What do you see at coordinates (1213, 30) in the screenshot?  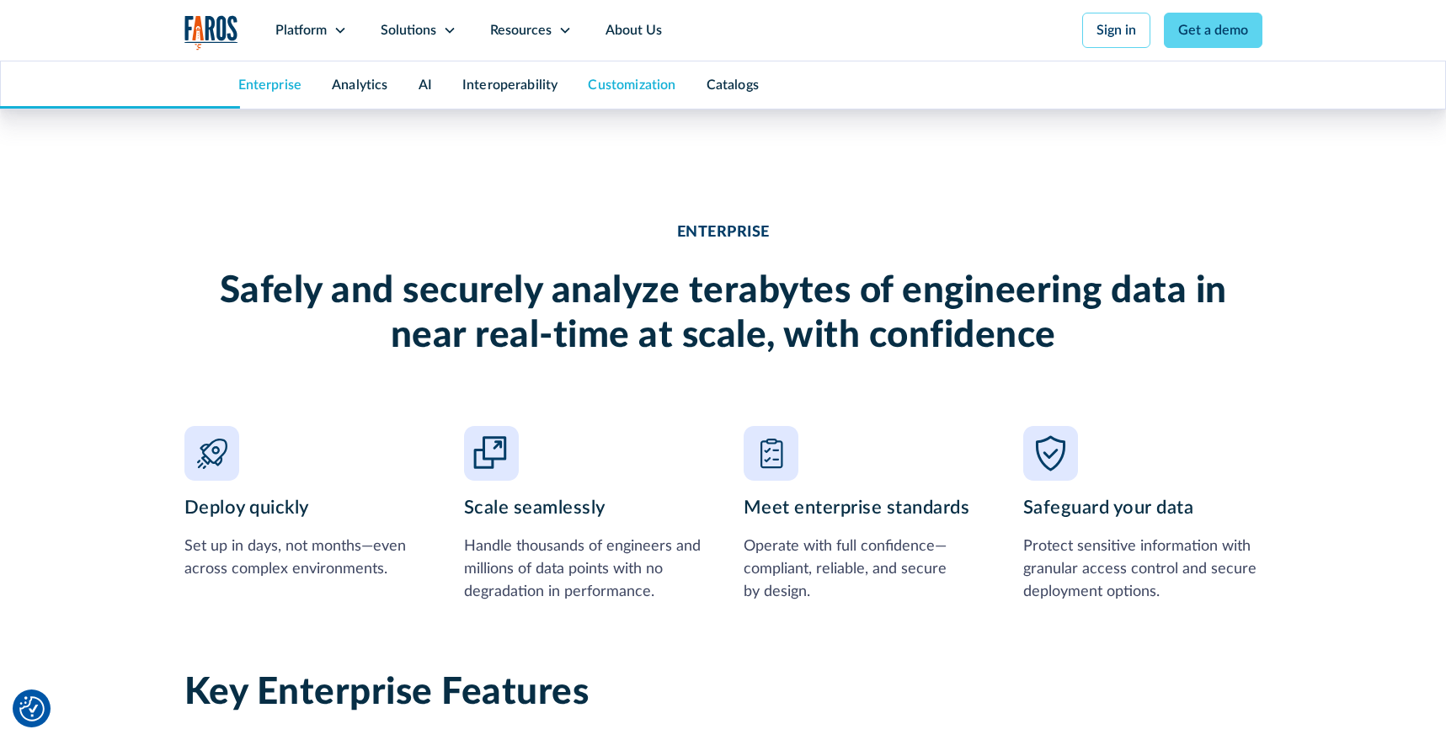 I see `a: Get a demo` at bounding box center [1213, 30].